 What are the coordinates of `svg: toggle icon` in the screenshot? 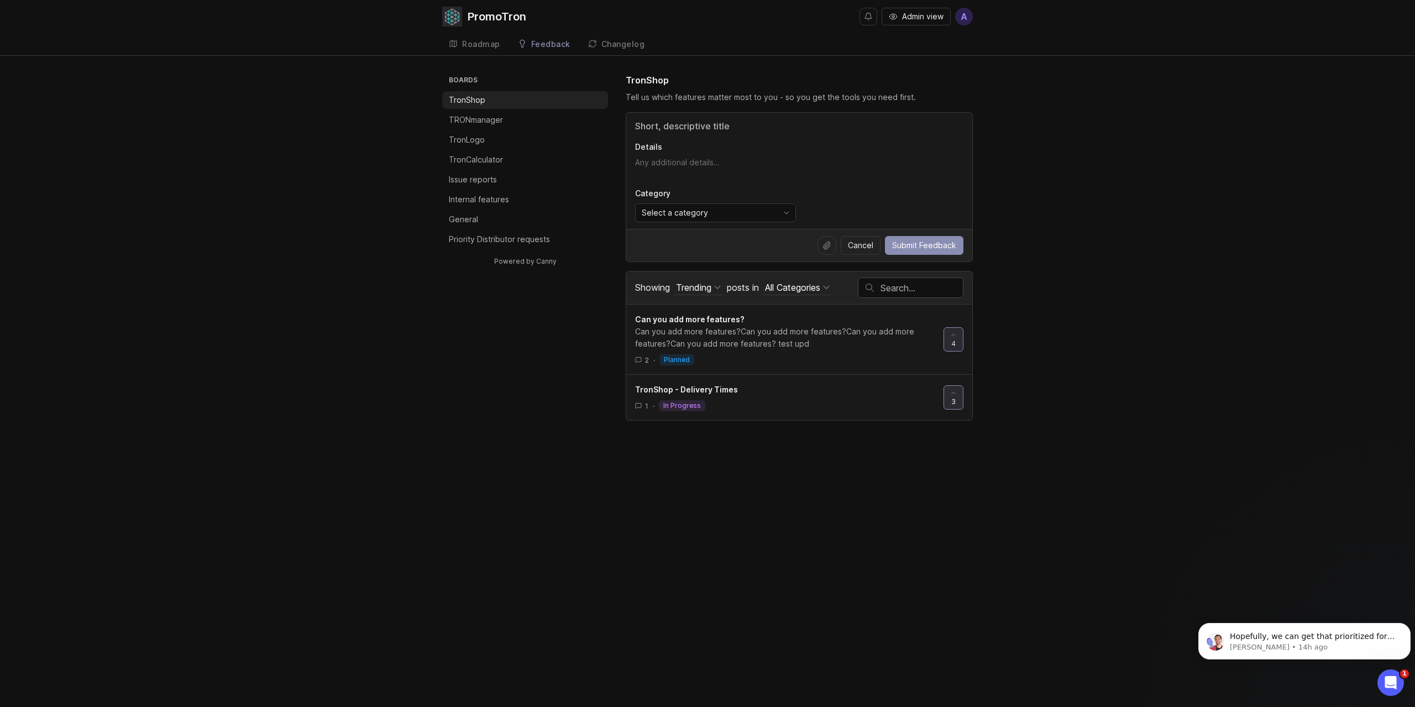 It's located at (786, 213).